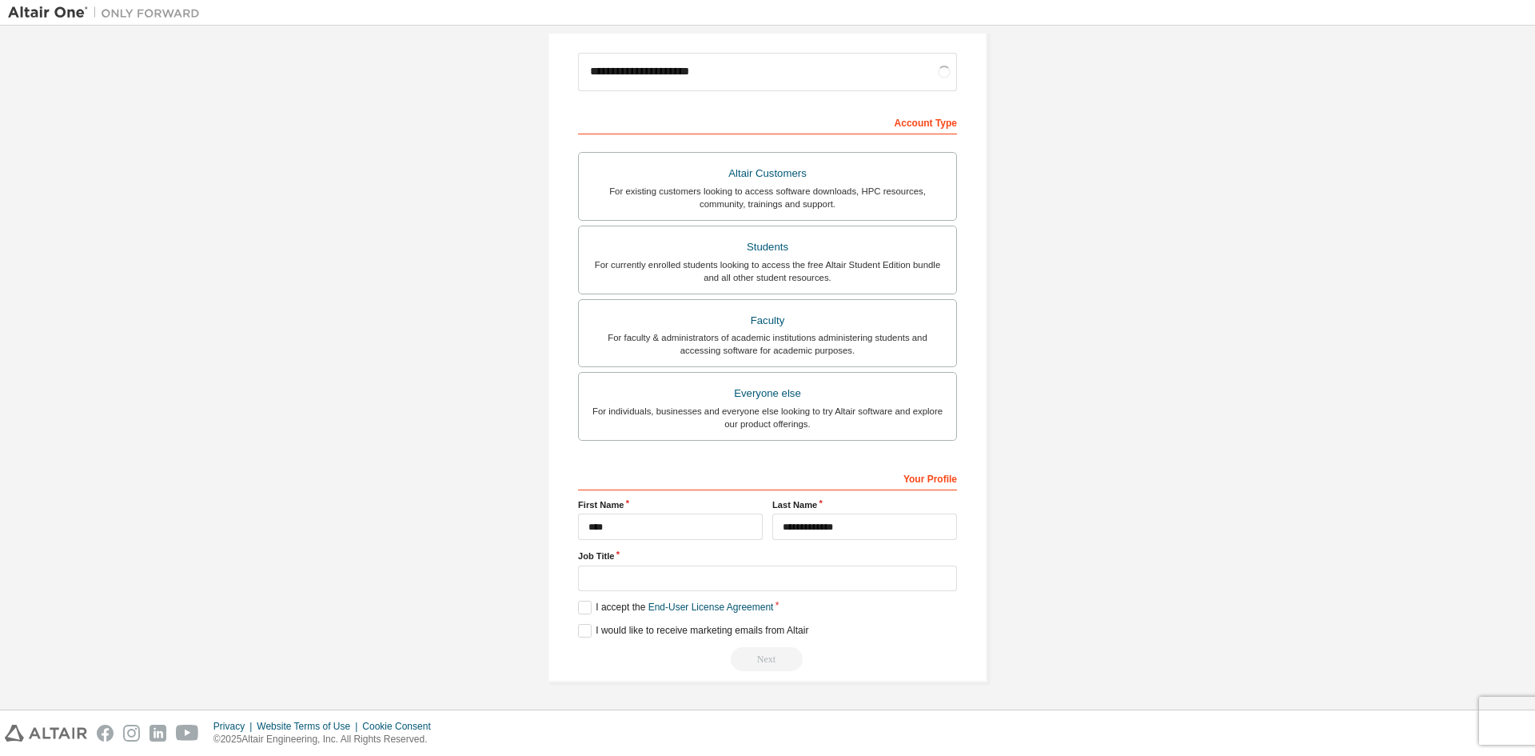 The image size is (1535, 756). What do you see at coordinates (711, 607) in the screenshot?
I see `a: End-User License Agreement` at bounding box center [711, 607].